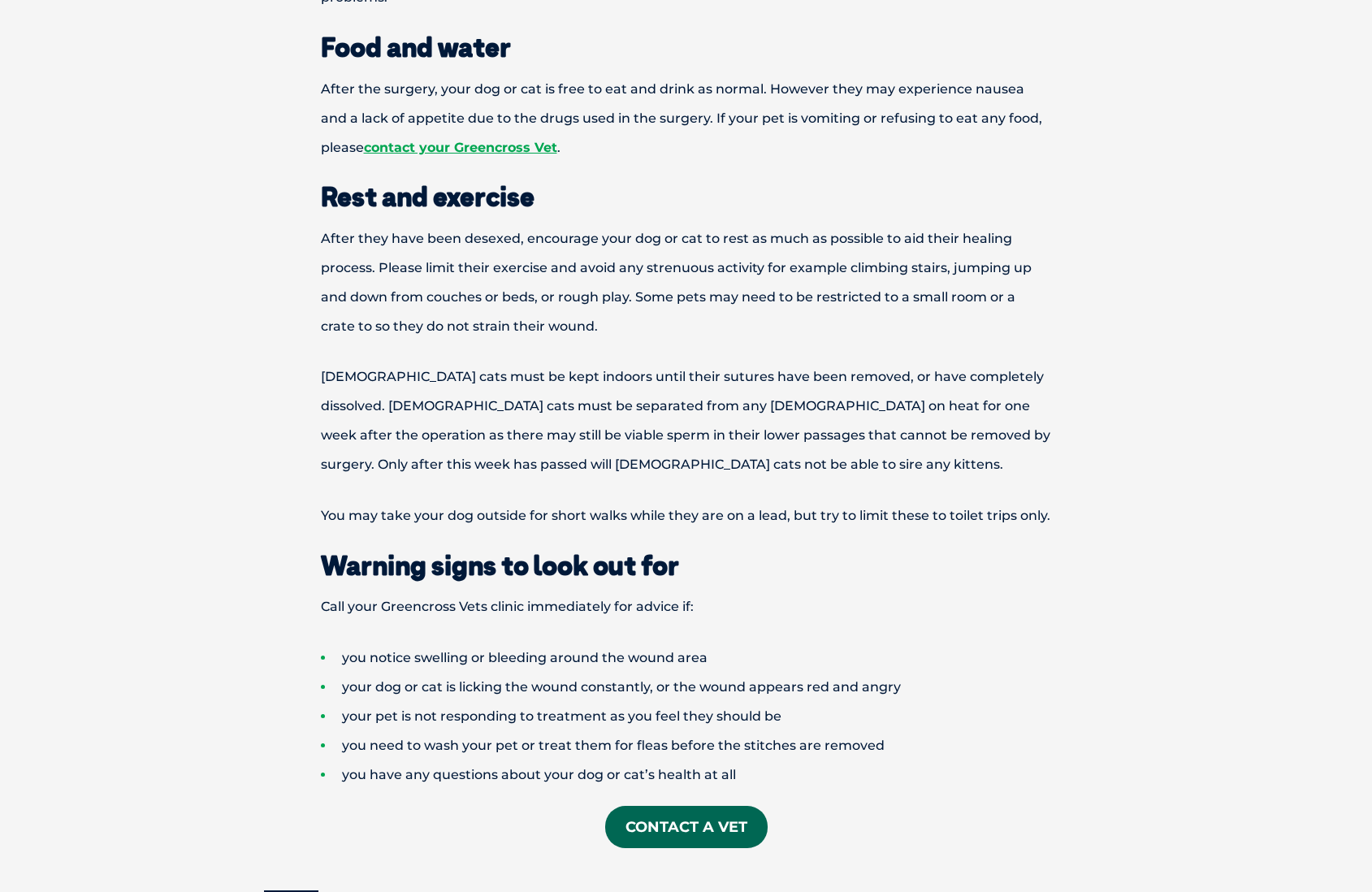 The height and width of the screenshot is (892, 1372). What do you see at coordinates (715, 746) in the screenshot?
I see `li: you need to wash your pet or treat them for fleas before the stitches are removed` at bounding box center [715, 746].